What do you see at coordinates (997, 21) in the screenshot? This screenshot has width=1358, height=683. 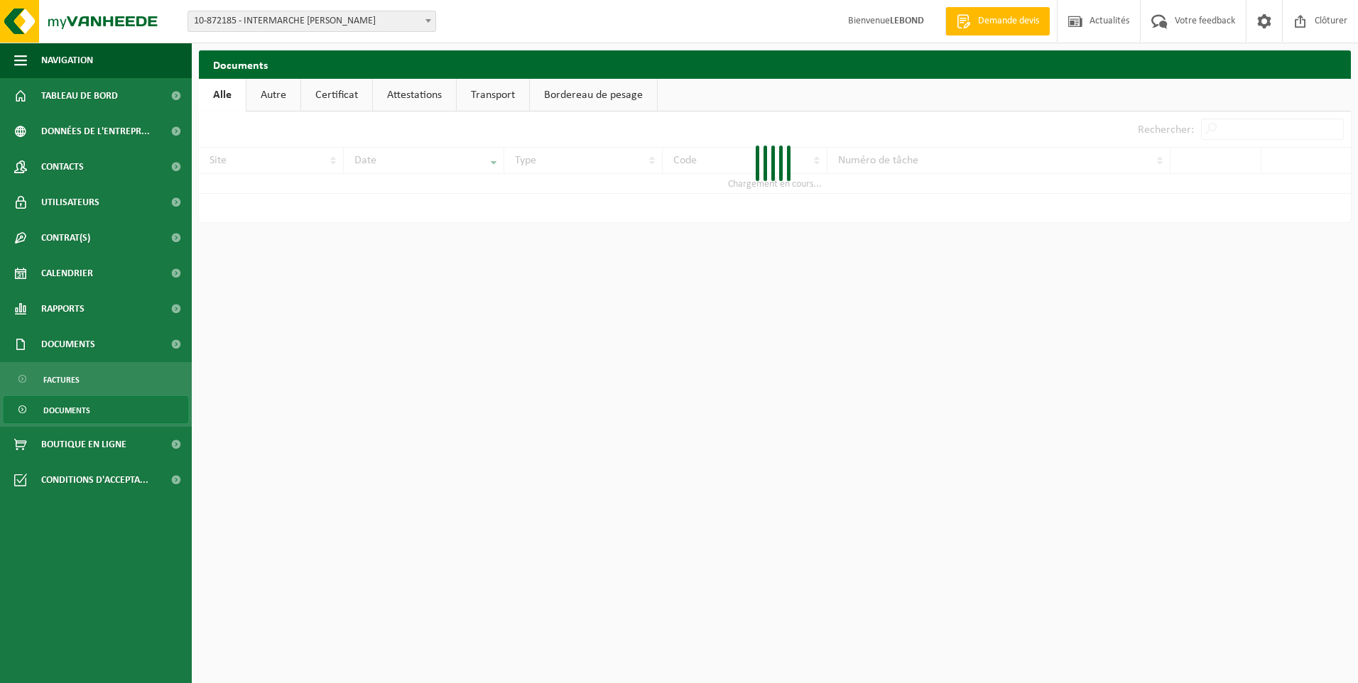 I see `a: Demande devis` at bounding box center [997, 21].